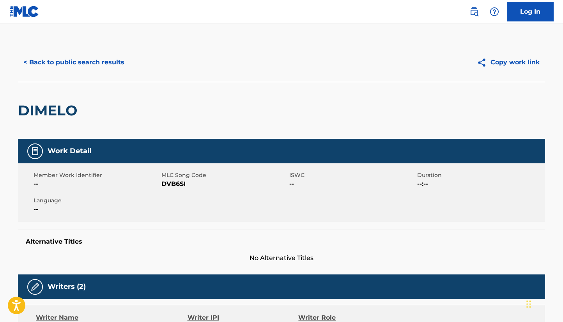  I want to click on div: Chat Widget, so click(544, 304).